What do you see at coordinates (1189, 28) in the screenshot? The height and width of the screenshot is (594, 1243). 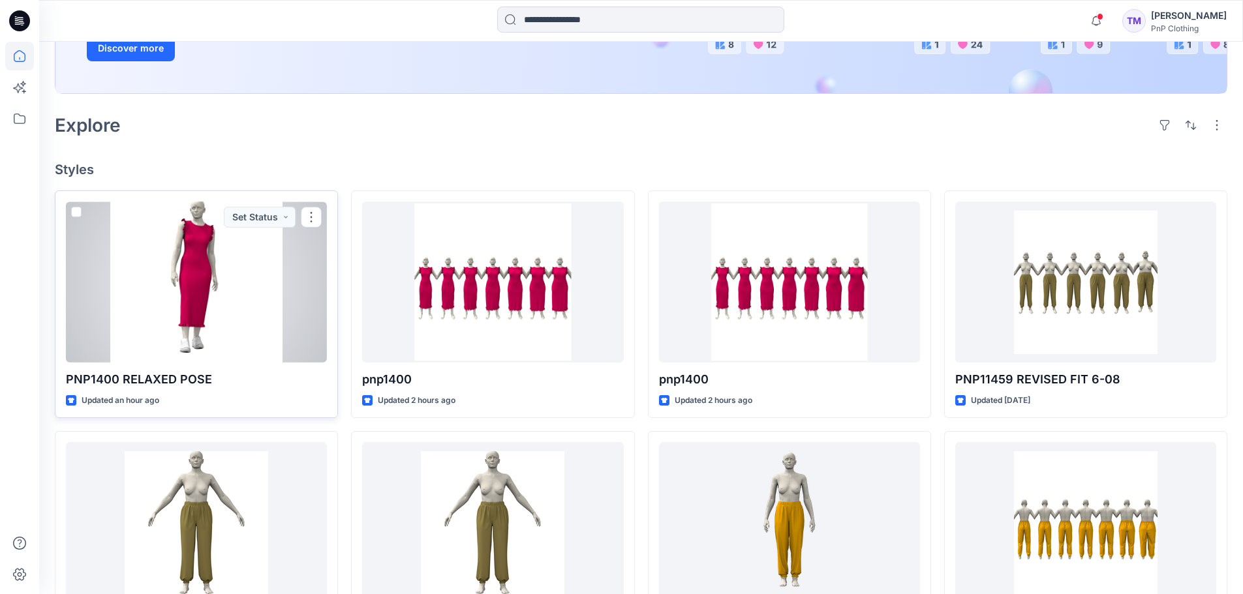 I see `div: PnP Clothing` at bounding box center [1189, 28].